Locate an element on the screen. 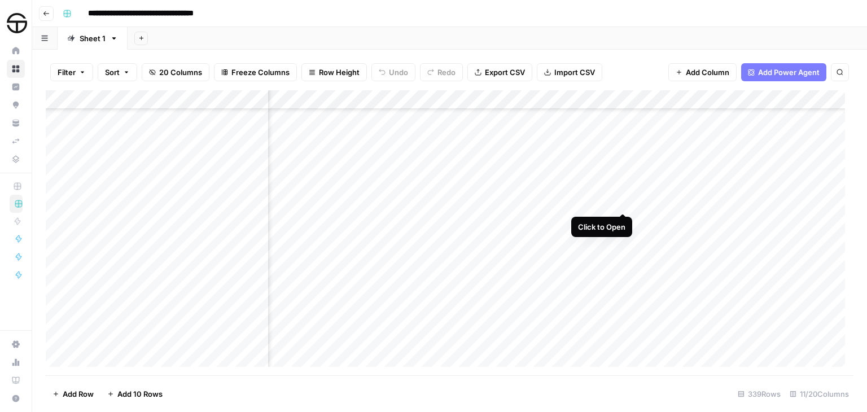 This screenshot has height=412, width=867. span: Redo is located at coordinates (447, 72).